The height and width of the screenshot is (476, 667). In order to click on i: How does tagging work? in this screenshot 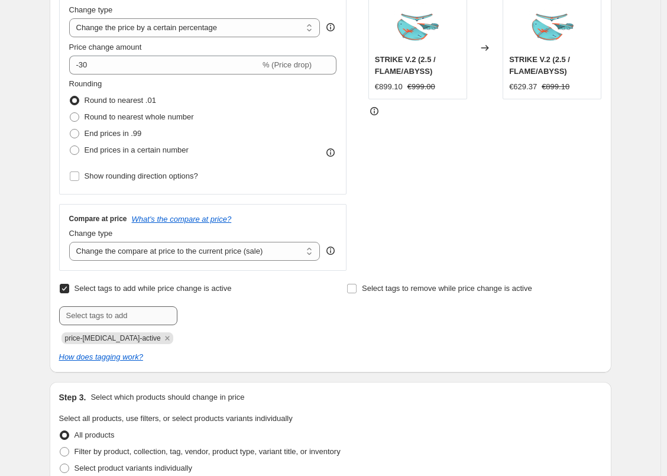, I will do `click(101, 356)`.